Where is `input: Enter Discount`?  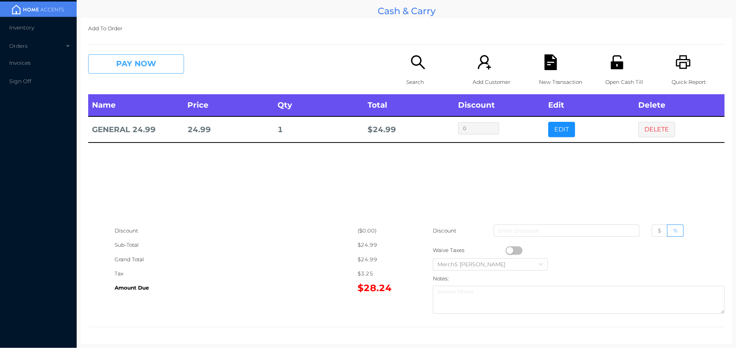 input: Enter Discount is located at coordinates (567, 231).